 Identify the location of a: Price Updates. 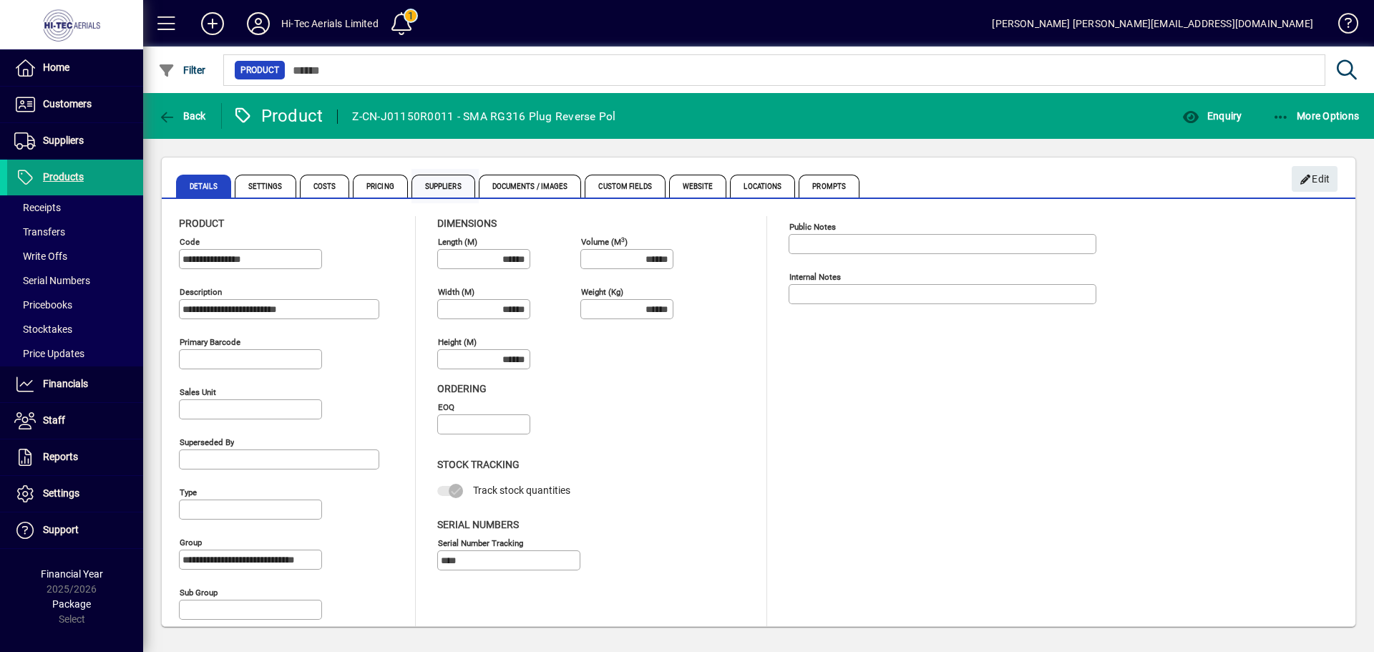
(75, 354).